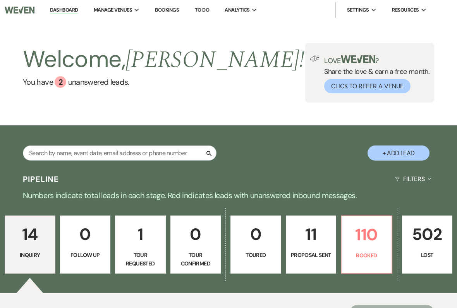  What do you see at coordinates (367, 235) in the screenshot?
I see `p: 110` at bounding box center [367, 235].